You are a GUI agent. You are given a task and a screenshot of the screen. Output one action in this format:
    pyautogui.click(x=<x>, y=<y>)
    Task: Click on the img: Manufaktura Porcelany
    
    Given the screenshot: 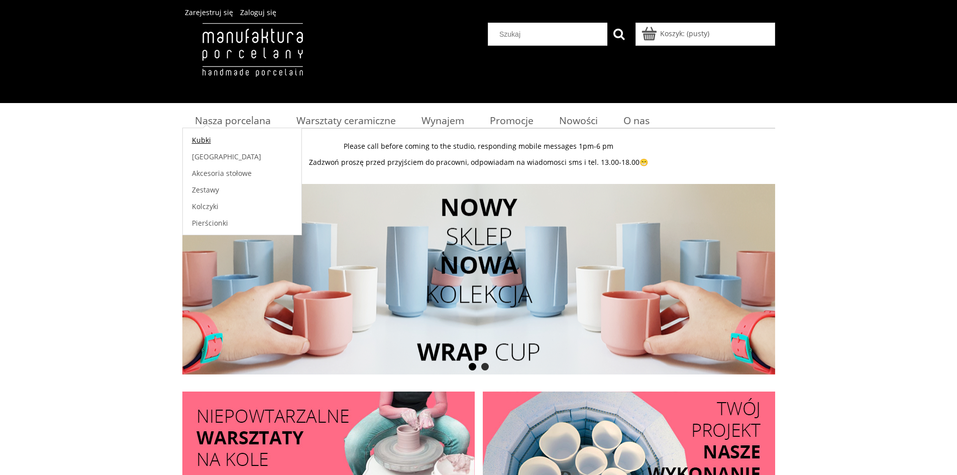 What is the action you would take?
    pyautogui.click(x=252, y=60)
    